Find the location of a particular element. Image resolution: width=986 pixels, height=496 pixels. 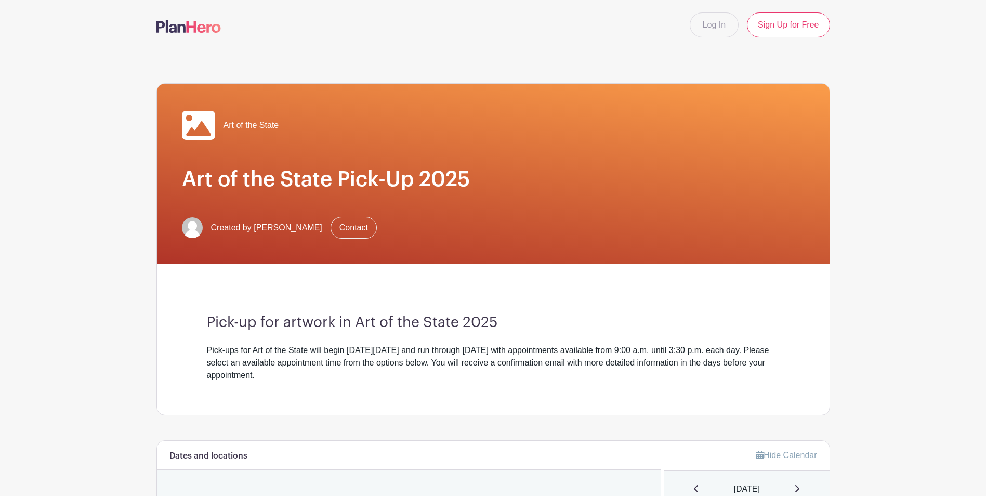

a: Log In is located at coordinates (714, 25).